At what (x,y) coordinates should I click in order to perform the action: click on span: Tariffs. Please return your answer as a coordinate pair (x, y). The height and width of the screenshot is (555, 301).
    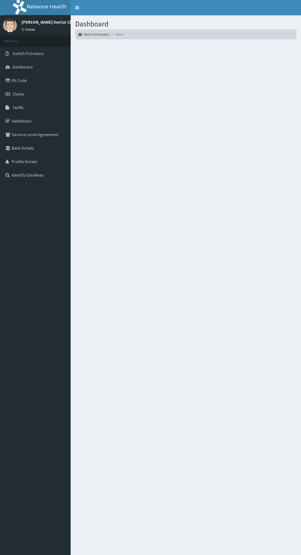
    Looking at the image, I should click on (18, 107).